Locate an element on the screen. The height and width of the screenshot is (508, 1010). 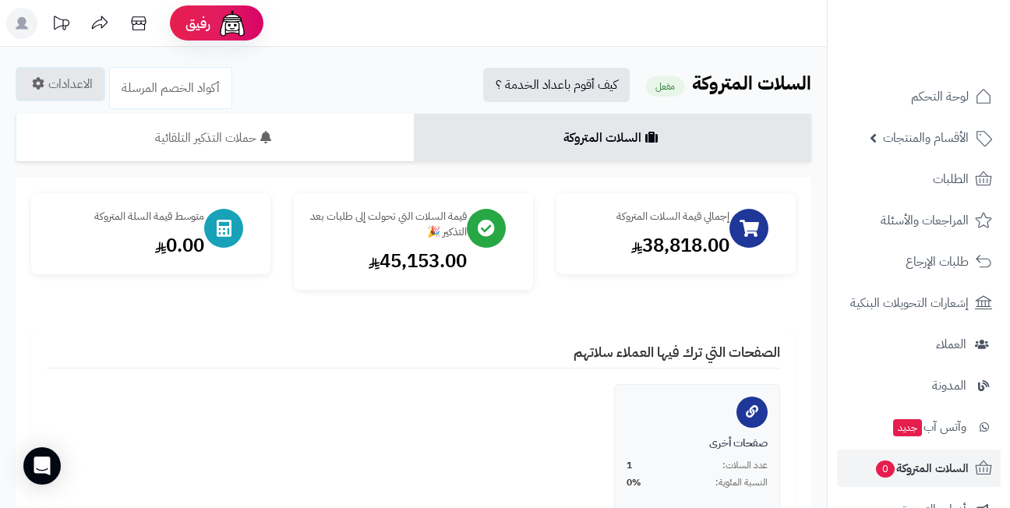
a: الطلبات is located at coordinates (919, 179).